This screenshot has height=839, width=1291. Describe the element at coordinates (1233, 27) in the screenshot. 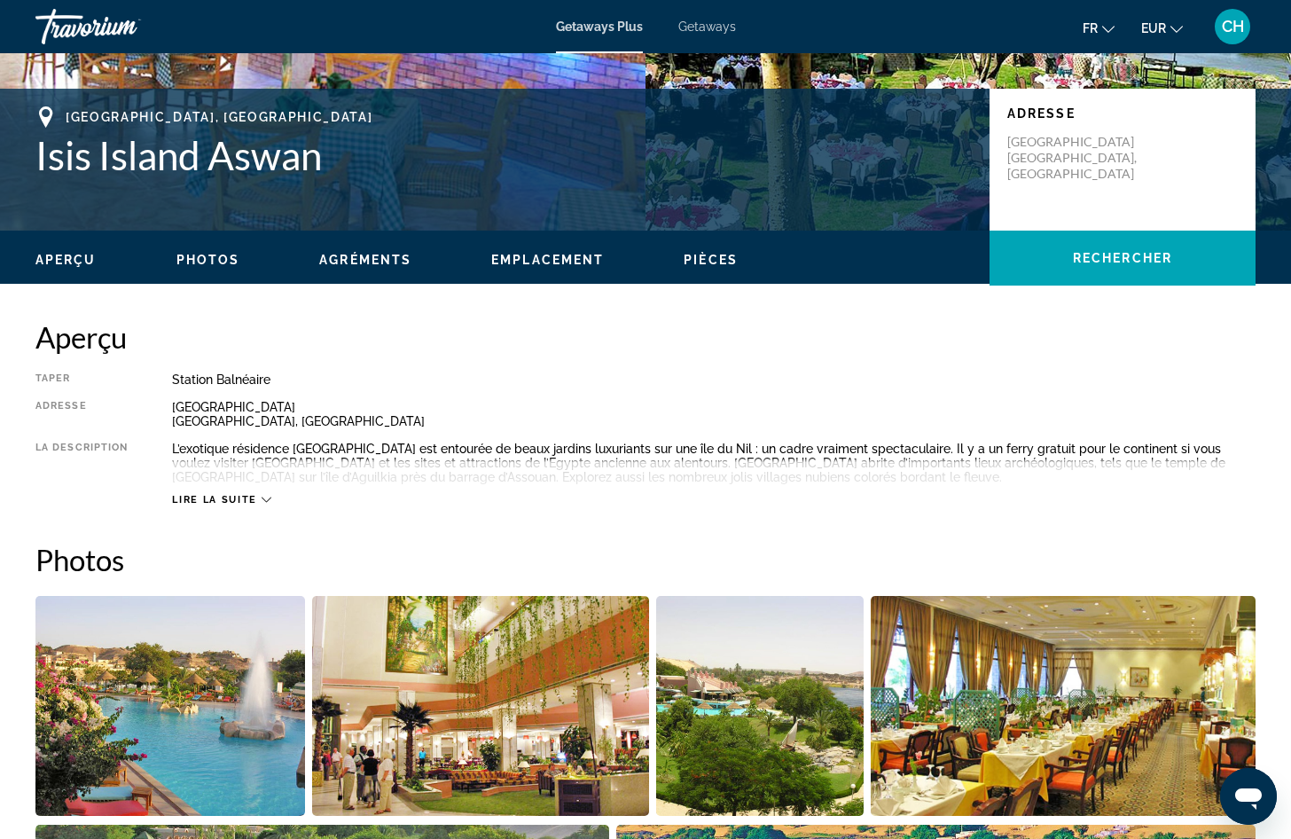

I see `button: User Menu` at that location.